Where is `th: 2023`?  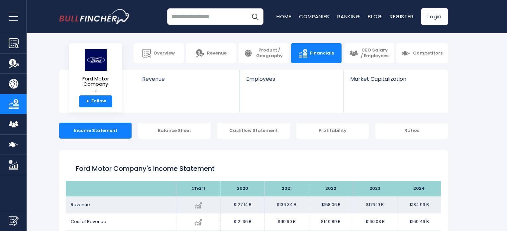 th: 2023 is located at coordinates (374, 188).